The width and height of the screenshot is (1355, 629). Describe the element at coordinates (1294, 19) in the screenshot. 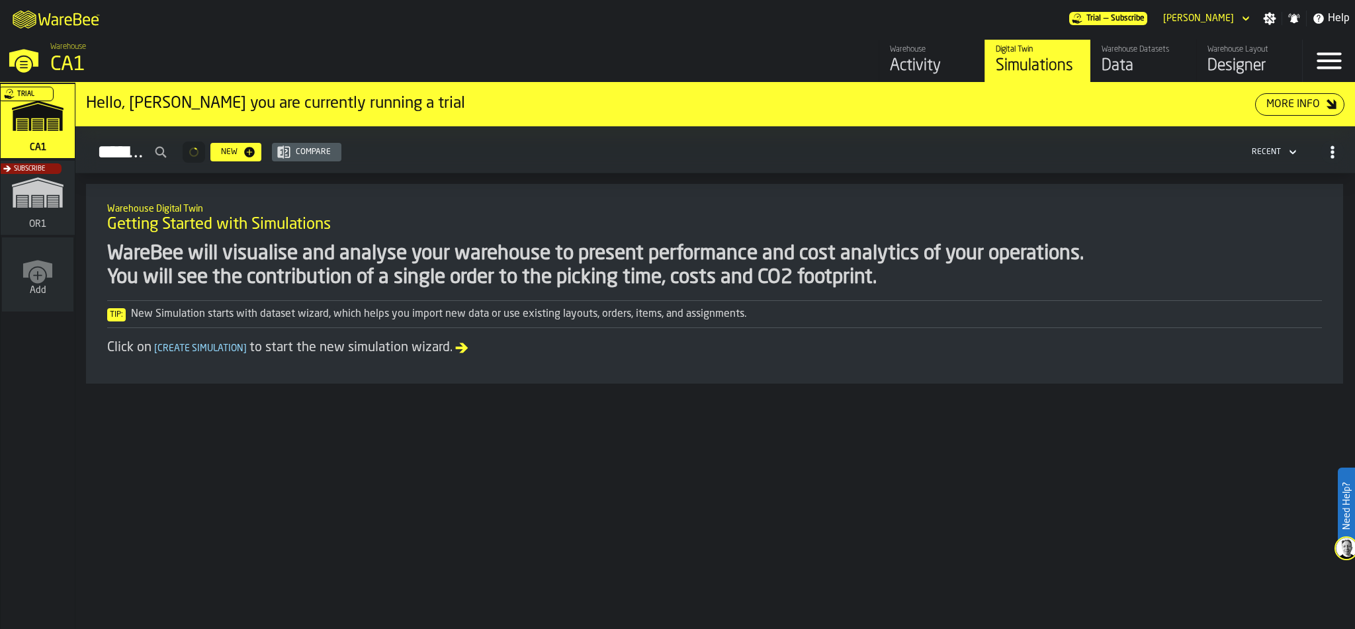

I see `label: button-toggle-Notifications` at that location.